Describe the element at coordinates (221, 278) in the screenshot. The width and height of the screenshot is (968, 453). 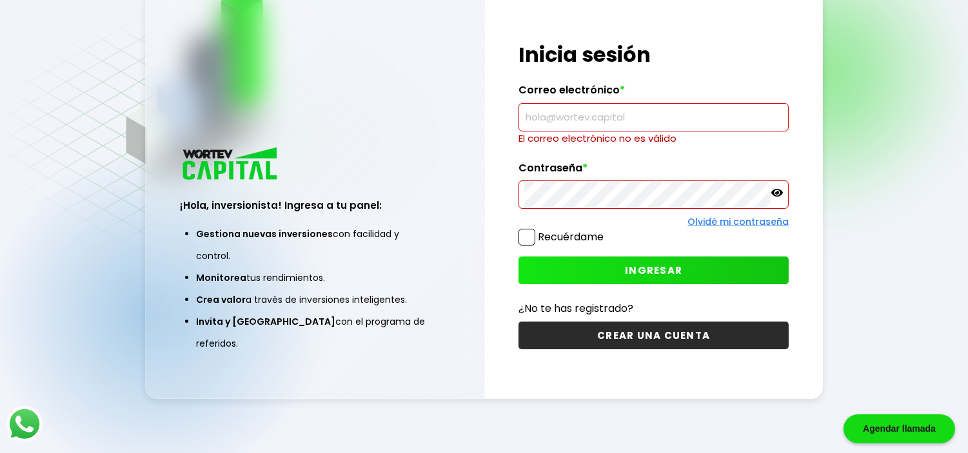
I see `span: Monitorea` at that location.